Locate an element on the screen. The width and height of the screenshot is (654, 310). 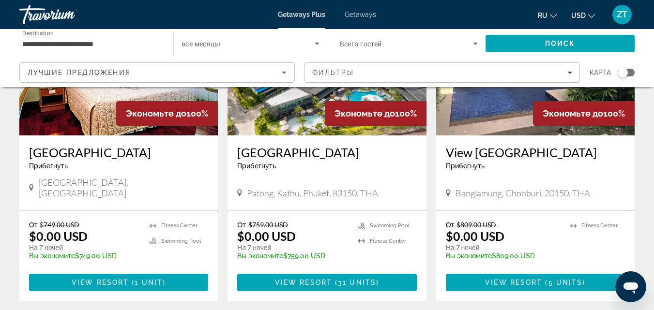
span: Patong, Kathu, Phuket, 83150, THA is located at coordinates (312, 193).